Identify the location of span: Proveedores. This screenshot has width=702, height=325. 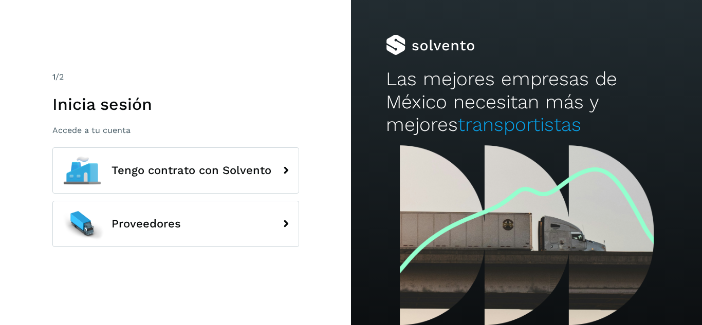
(146, 224).